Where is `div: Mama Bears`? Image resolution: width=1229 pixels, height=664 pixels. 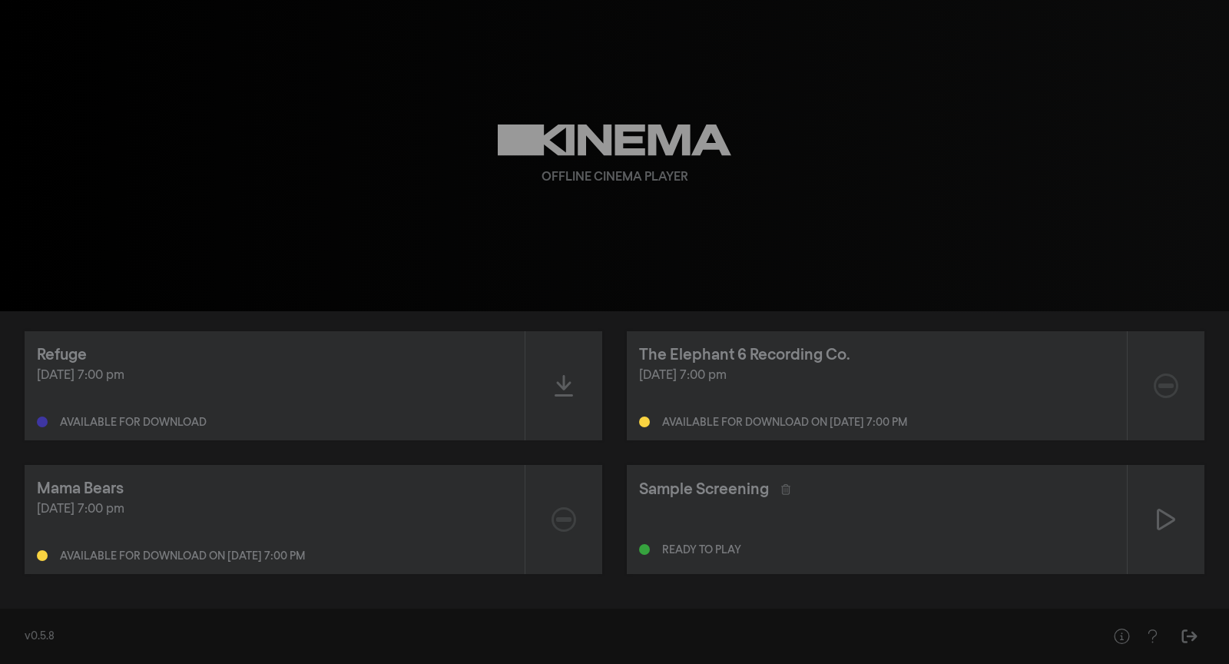 div: Mama Bears is located at coordinates (80, 489).